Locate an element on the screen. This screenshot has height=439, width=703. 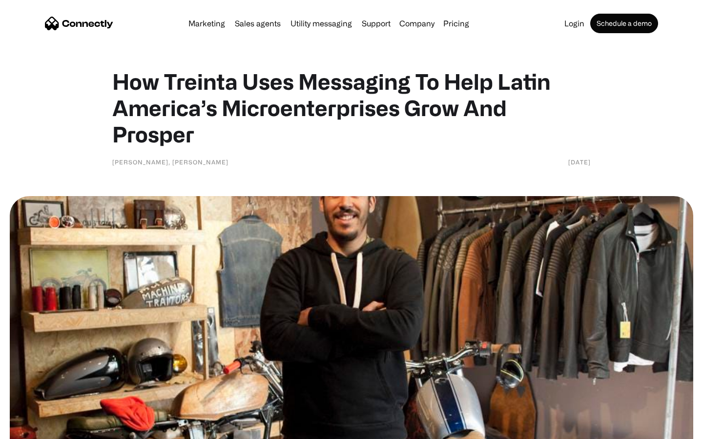
a: Support is located at coordinates (376, 23).